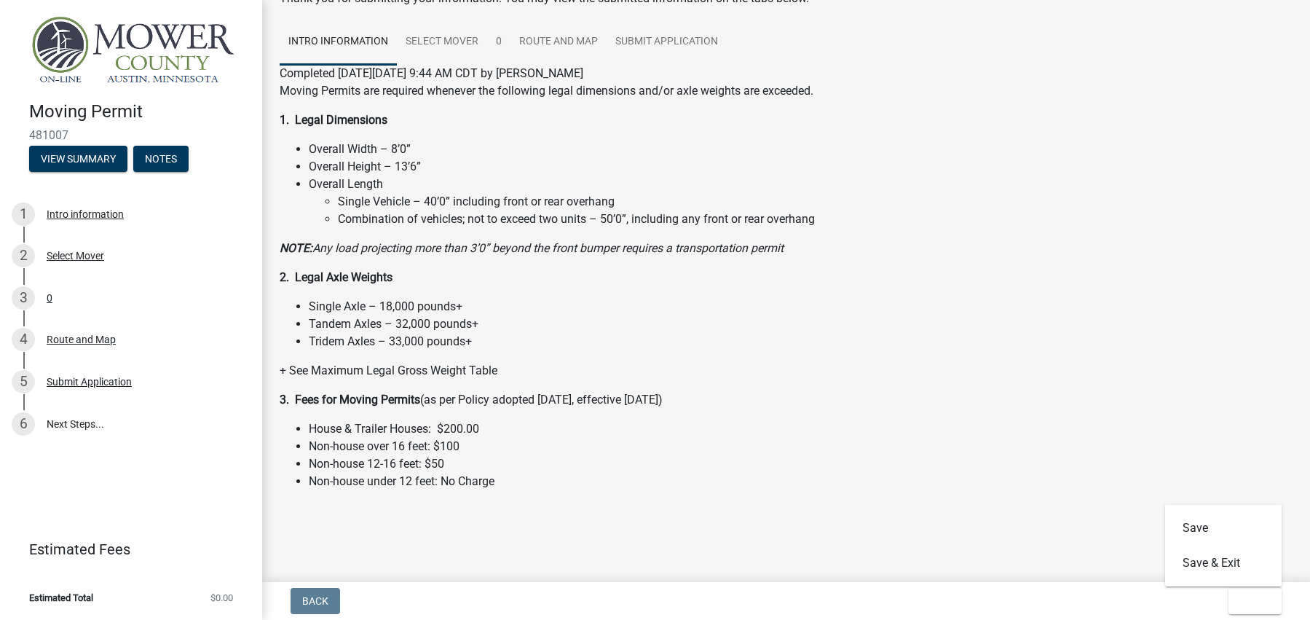 The width and height of the screenshot is (1310, 620). I want to click on span: Back, so click(315, 601).